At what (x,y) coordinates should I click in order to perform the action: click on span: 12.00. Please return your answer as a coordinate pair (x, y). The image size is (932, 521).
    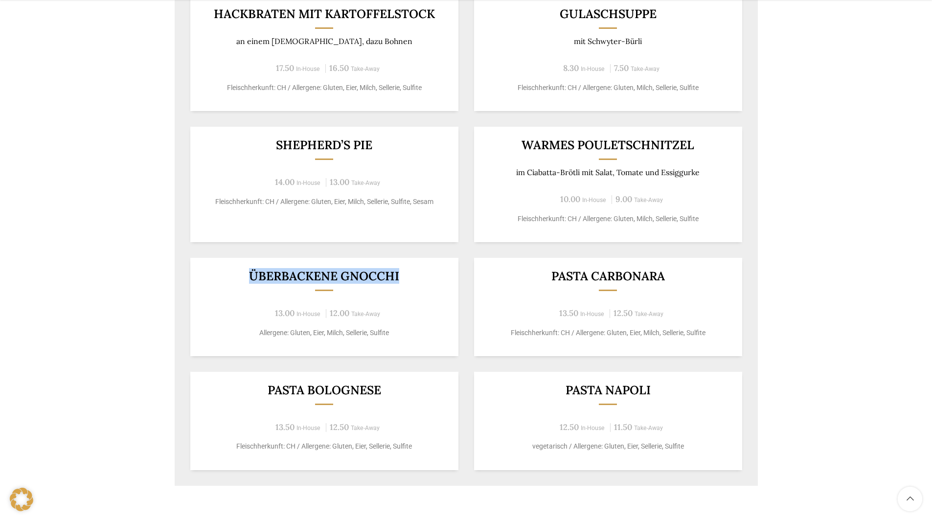
    Looking at the image, I should click on (339, 313).